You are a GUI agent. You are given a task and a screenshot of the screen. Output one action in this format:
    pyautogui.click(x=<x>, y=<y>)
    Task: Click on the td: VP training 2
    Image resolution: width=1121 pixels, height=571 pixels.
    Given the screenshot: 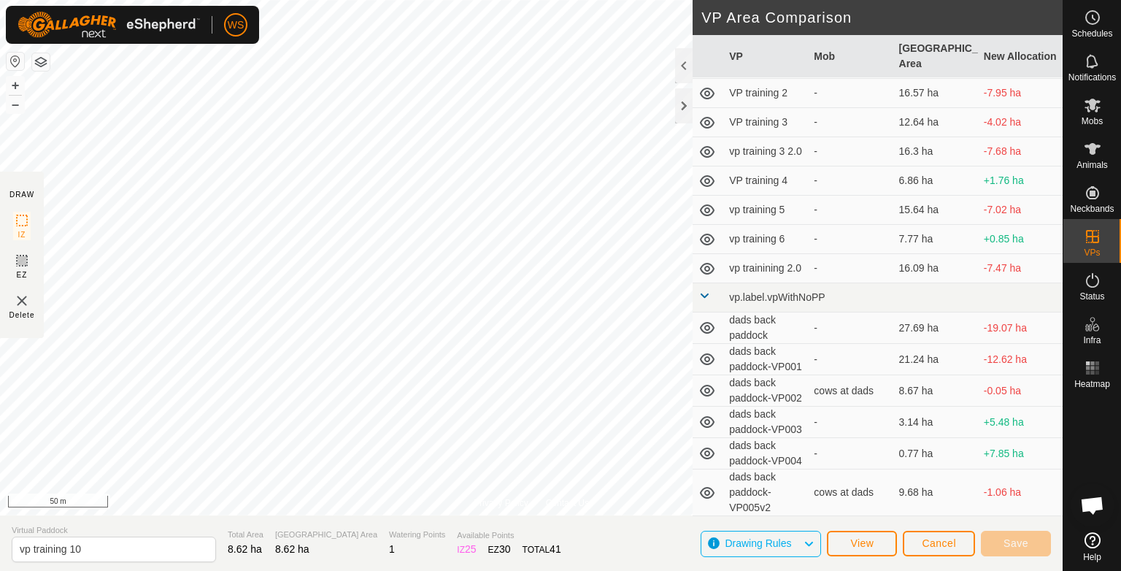 What is the action you would take?
    pyautogui.click(x=766, y=93)
    